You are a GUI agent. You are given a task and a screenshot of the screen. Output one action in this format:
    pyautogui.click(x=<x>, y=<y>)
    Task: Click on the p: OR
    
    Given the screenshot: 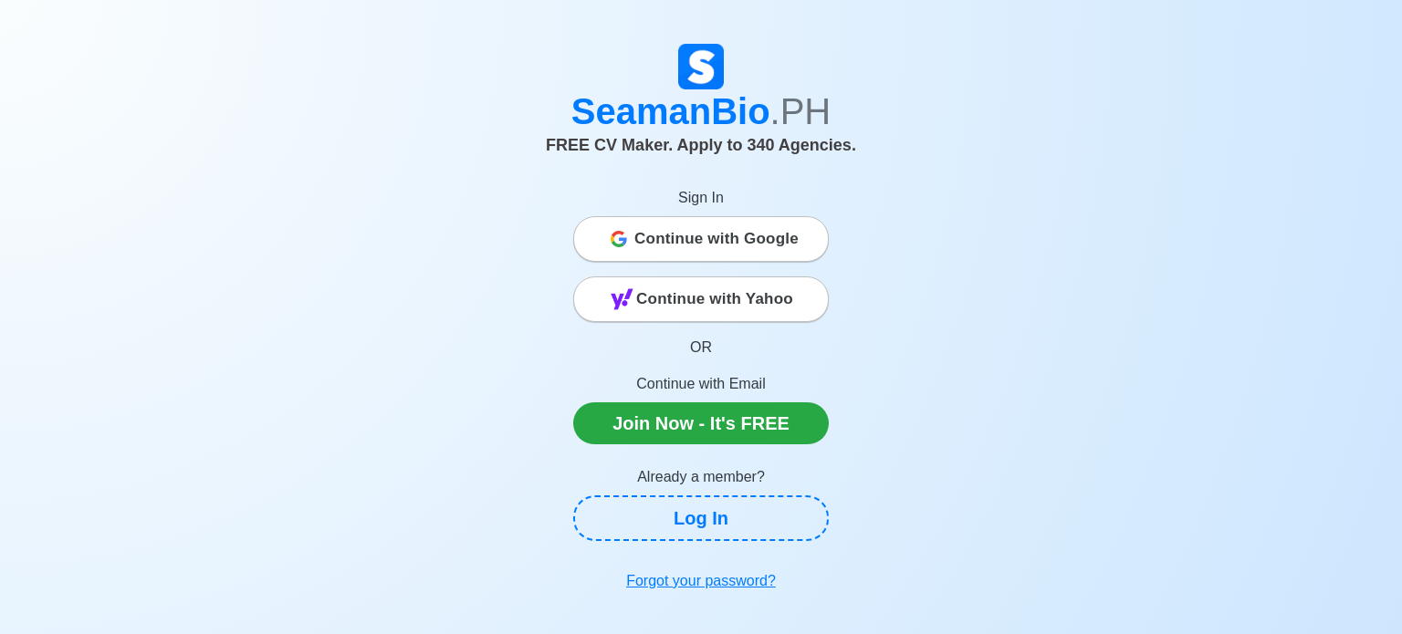 What is the action you would take?
    pyautogui.click(x=701, y=348)
    